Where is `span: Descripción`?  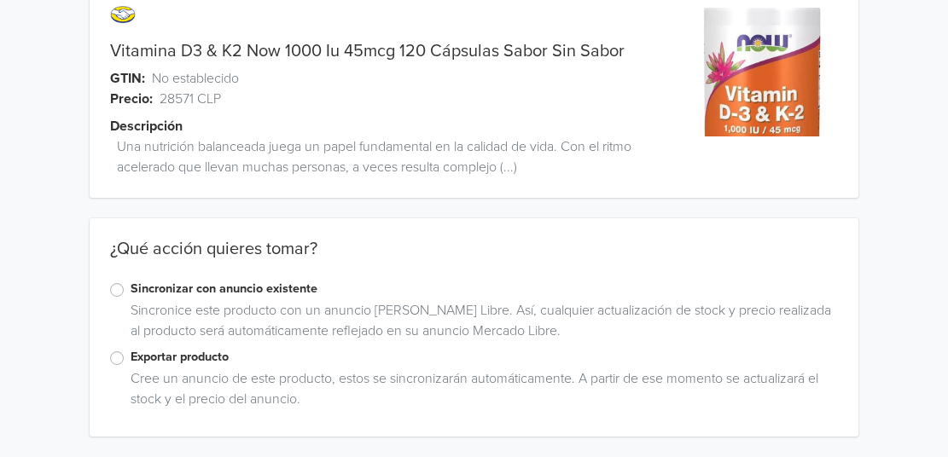
span: Descripción is located at coordinates (146, 126).